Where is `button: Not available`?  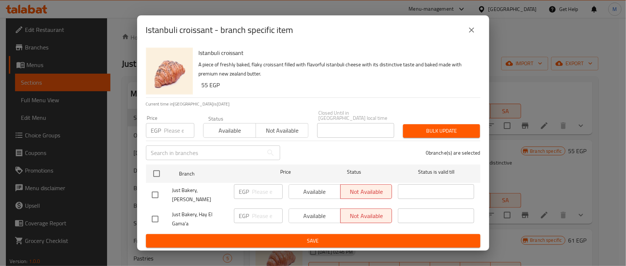 button: Not available is located at coordinates (282, 131).